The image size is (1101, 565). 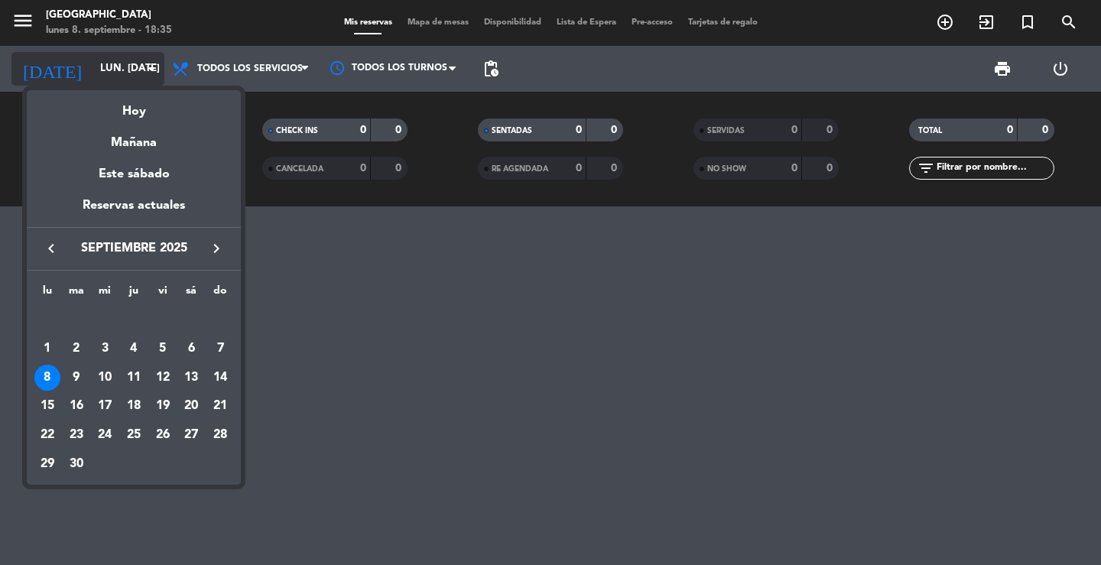 What do you see at coordinates (134, 435) in the screenshot?
I see `div: 25` at bounding box center [134, 435].